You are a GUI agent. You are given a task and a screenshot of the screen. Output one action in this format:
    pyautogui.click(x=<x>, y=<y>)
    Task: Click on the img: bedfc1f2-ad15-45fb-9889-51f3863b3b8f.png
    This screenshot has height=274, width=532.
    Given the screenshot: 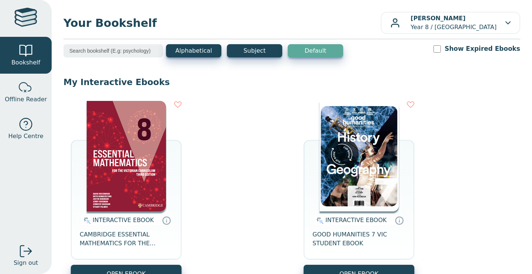 What is the action you would take?
    pyautogui.click(x=126, y=156)
    